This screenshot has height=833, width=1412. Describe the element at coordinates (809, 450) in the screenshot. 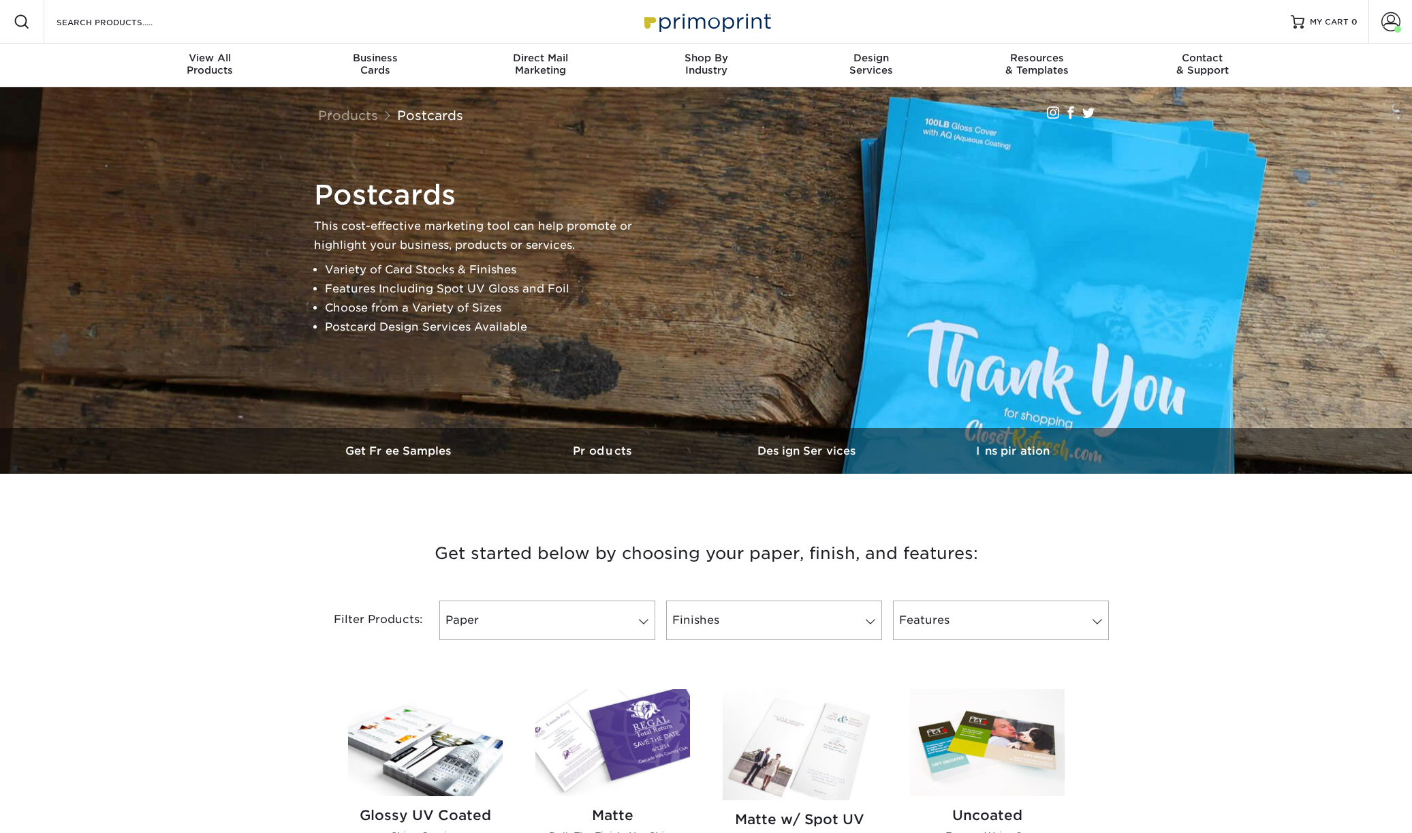

I see `a: Design Services` at that location.